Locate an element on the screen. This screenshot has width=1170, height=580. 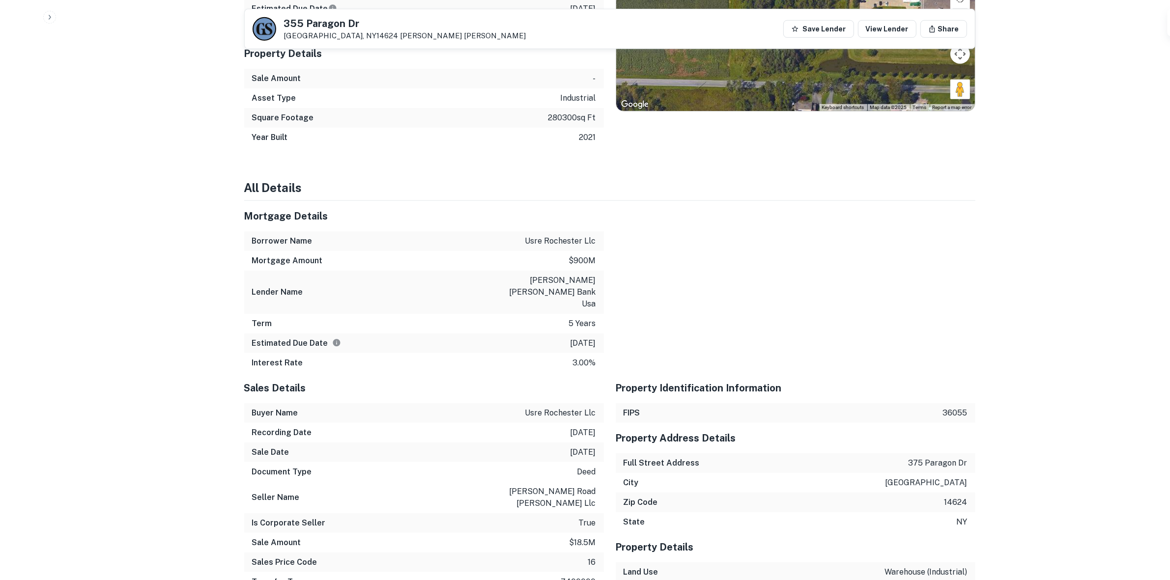
p: warehouse (industrial) is located at coordinates (926, 572).